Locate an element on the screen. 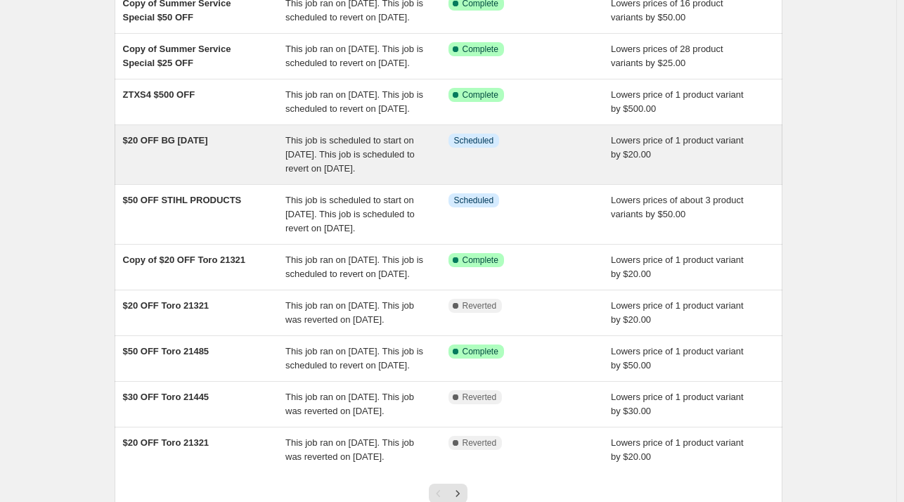 Image resolution: width=904 pixels, height=502 pixels. span: Lowers price of 1 product variant by $50.00 is located at coordinates (677, 358).